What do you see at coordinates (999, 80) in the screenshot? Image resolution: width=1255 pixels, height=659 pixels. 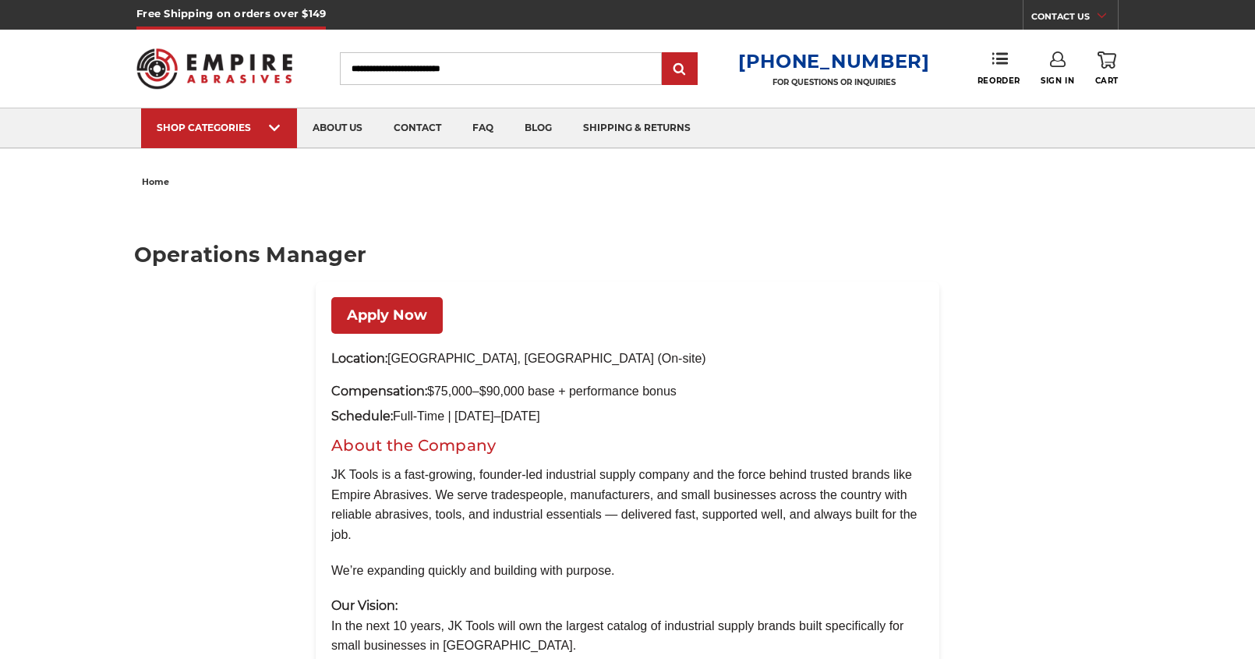 I see `span: Reorder` at bounding box center [999, 80].